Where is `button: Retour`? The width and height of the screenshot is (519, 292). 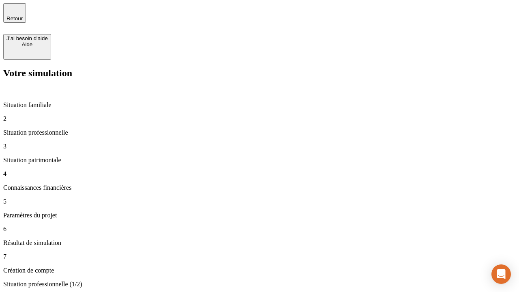
button: Retour is located at coordinates (15, 13).